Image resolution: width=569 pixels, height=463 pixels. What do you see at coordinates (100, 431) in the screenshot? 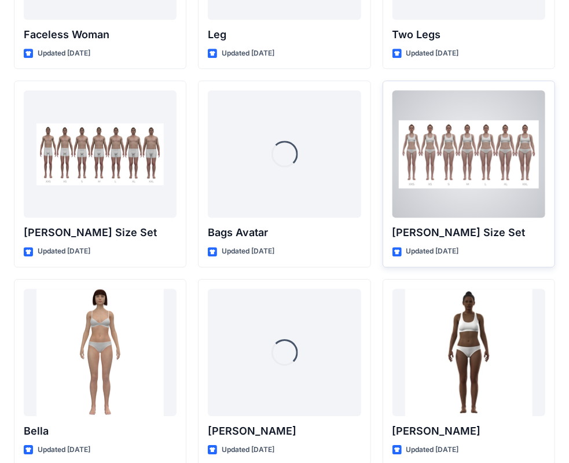
I see `p: Bella` at bounding box center [100, 431].